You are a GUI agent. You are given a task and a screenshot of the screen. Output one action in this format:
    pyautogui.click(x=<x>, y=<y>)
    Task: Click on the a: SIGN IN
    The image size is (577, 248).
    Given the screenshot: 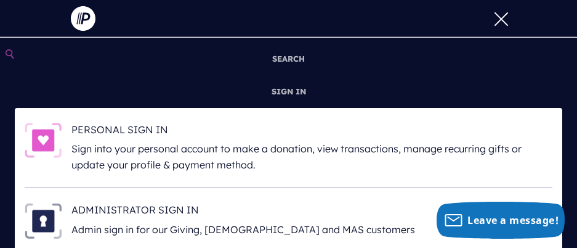 What is the action you would take?
    pyautogui.click(x=289, y=91)
    